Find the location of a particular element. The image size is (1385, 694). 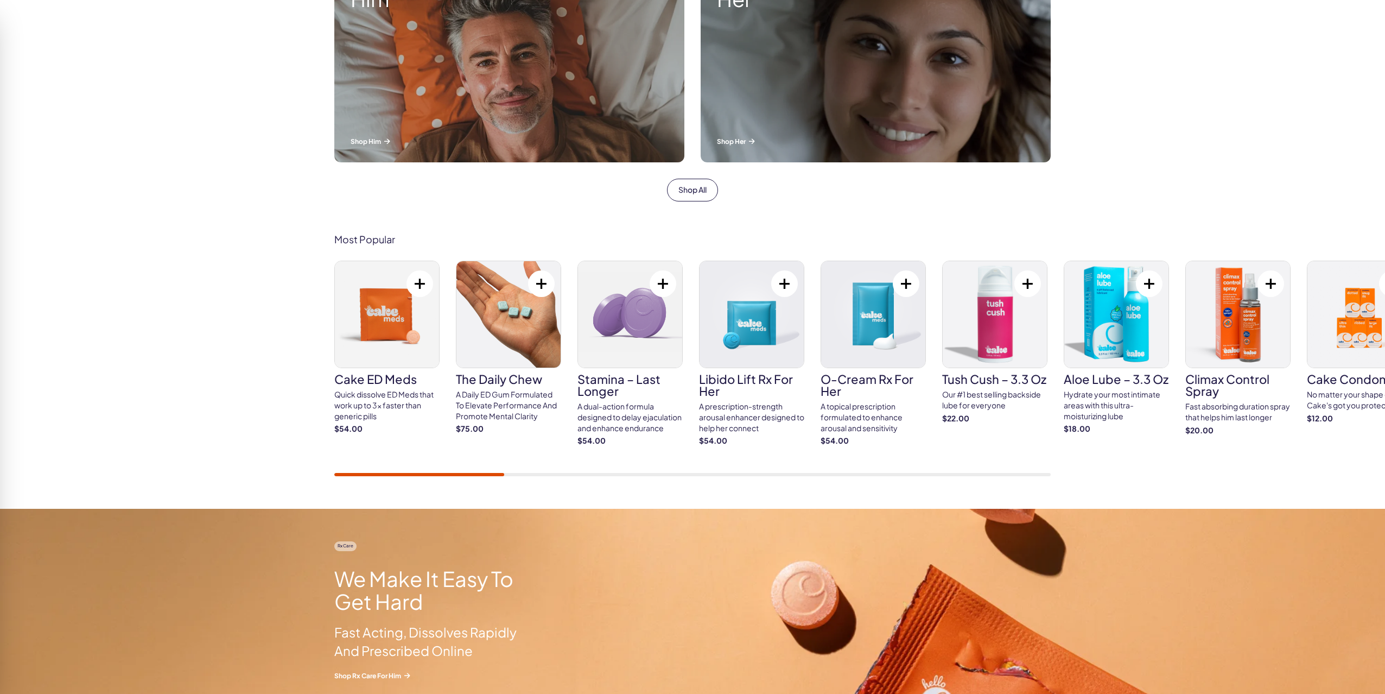

strong: $20.00 is located at coordinates (1238, 430).